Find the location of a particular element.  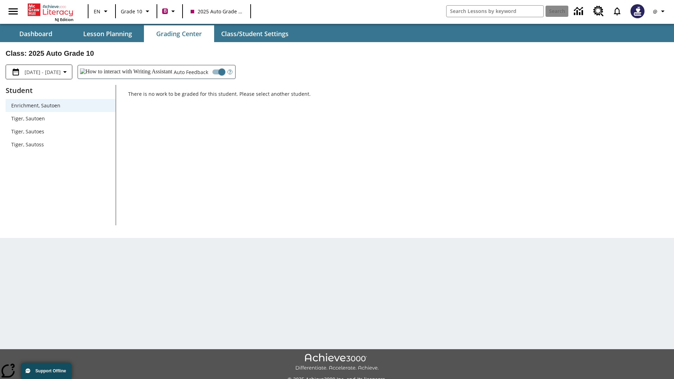

button: Boost Class color is violet red. Change class color is located at coordinates (170, 11).